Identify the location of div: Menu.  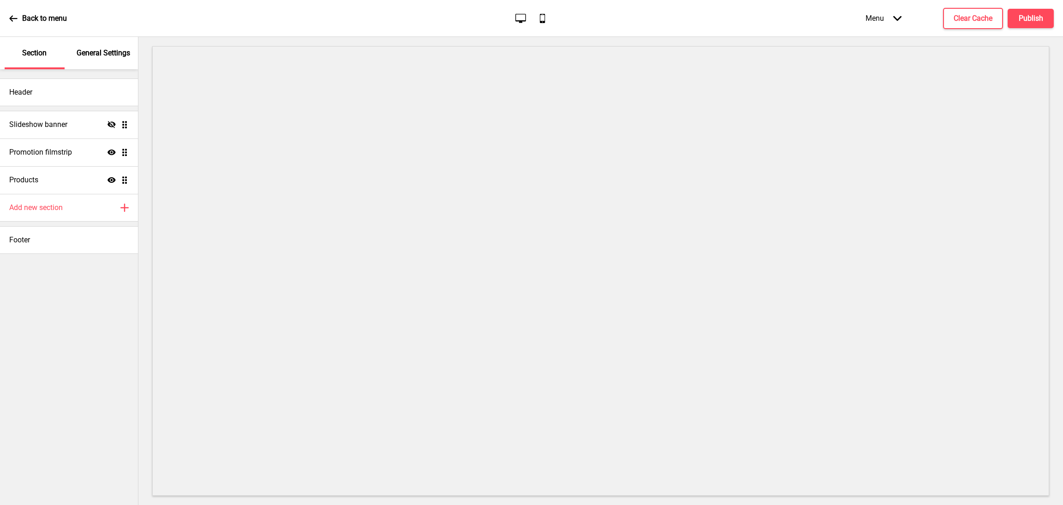
(884, 18).